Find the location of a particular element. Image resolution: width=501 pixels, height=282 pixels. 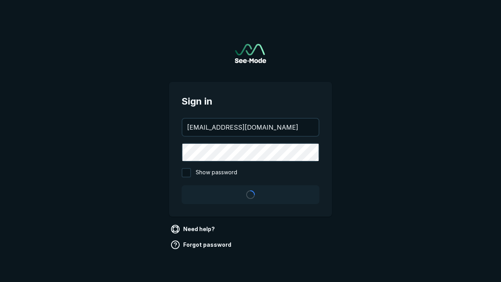

input: your@email.com is located at coordinates (251, 127).